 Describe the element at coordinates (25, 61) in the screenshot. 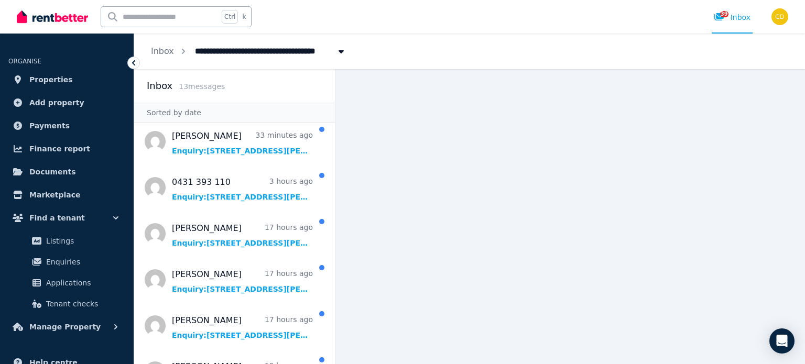

I see `span: ORGANISE` at that location.